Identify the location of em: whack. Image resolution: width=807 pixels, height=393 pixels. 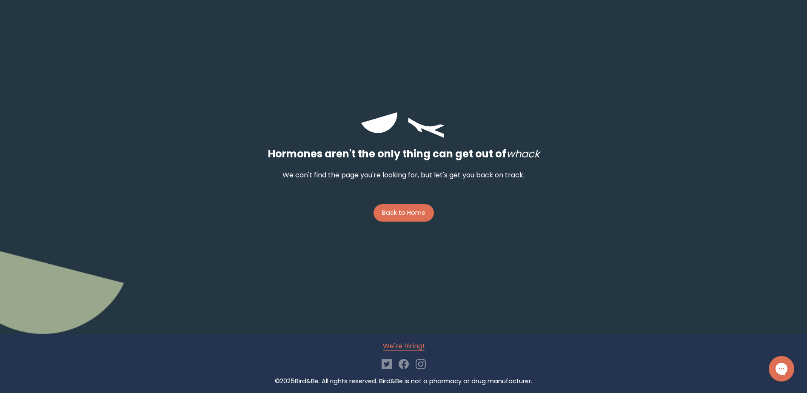
(523, 154).